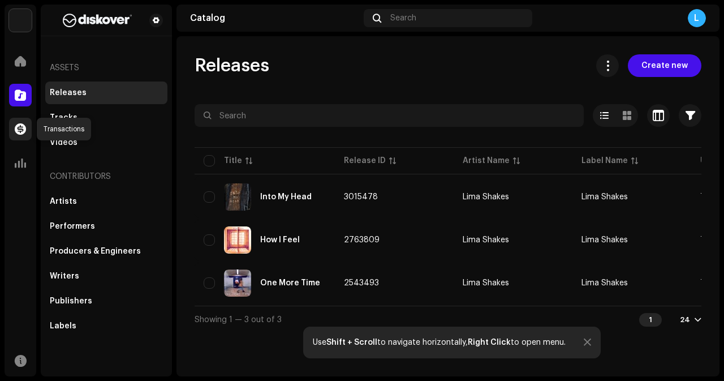  I want to click on div: Title, so click(233, 161).